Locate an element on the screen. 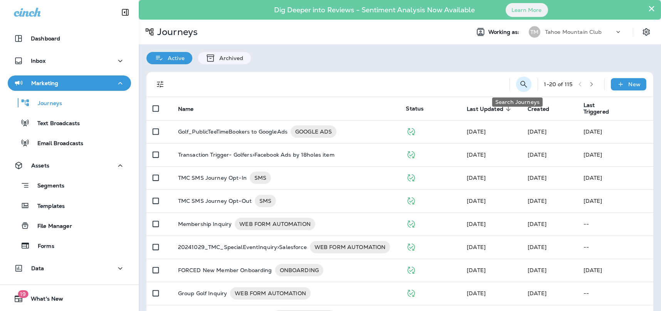 The image size is (661, 311). p: Group Golf Inquiry is located at coordinates (203, 294).